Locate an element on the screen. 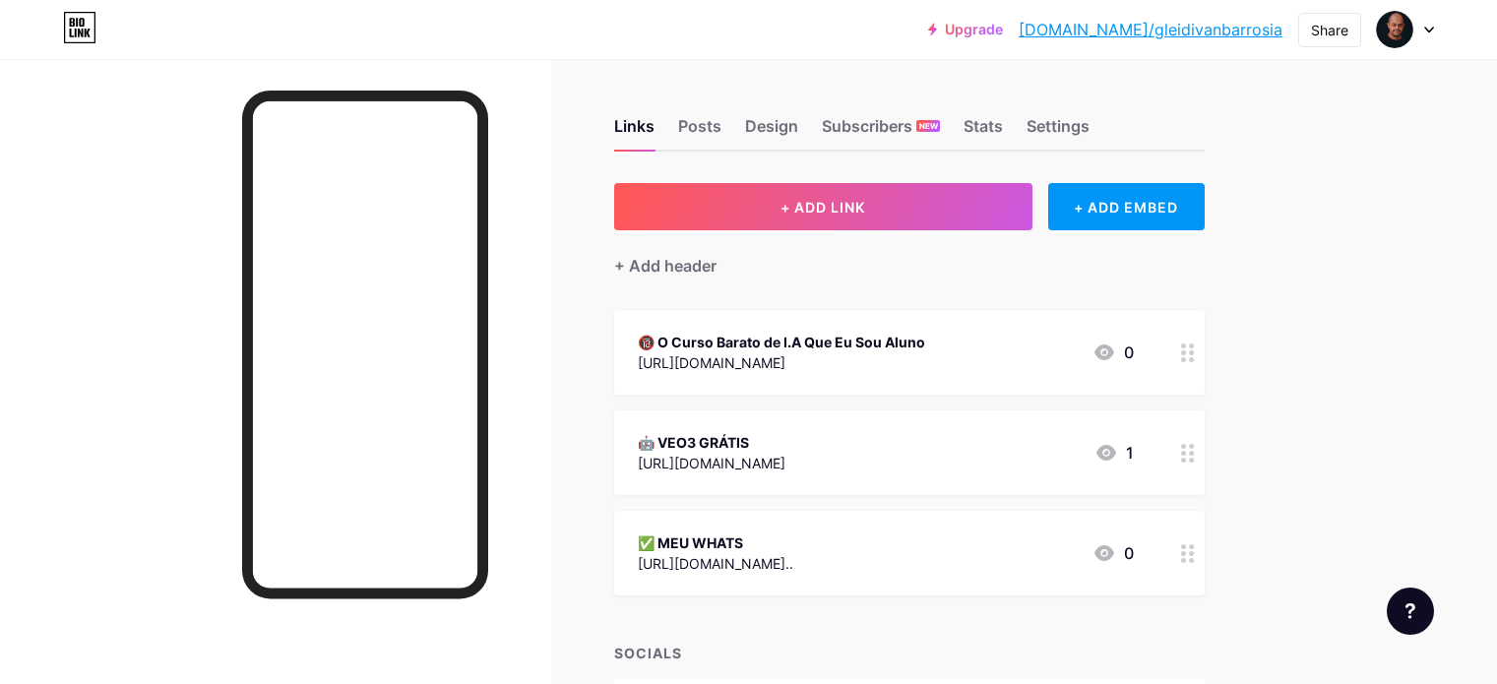 The width and height of the screenshot is (1497, 684). img: gleidivanbarrosia is located at coordinates (1395, 30).